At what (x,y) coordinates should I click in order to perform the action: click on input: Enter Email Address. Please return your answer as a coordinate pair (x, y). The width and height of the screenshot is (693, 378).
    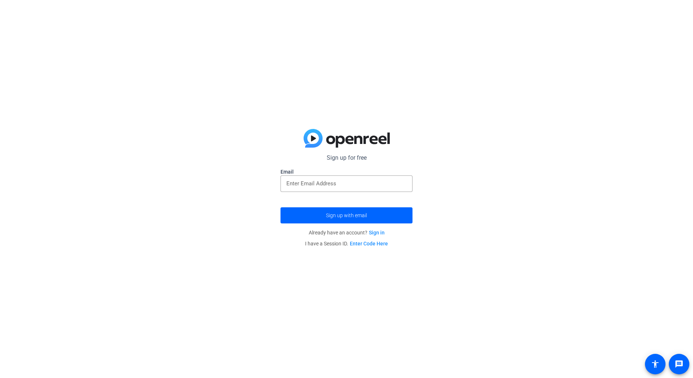
    Looking at the image, I should click on (346, 184).